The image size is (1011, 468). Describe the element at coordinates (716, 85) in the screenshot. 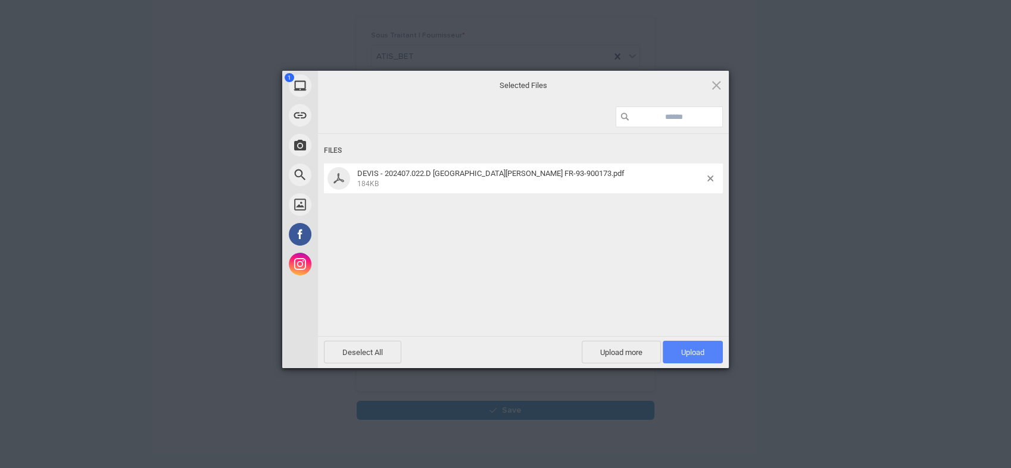

I see `span: Click here or hit ESC to close picker` at that location.